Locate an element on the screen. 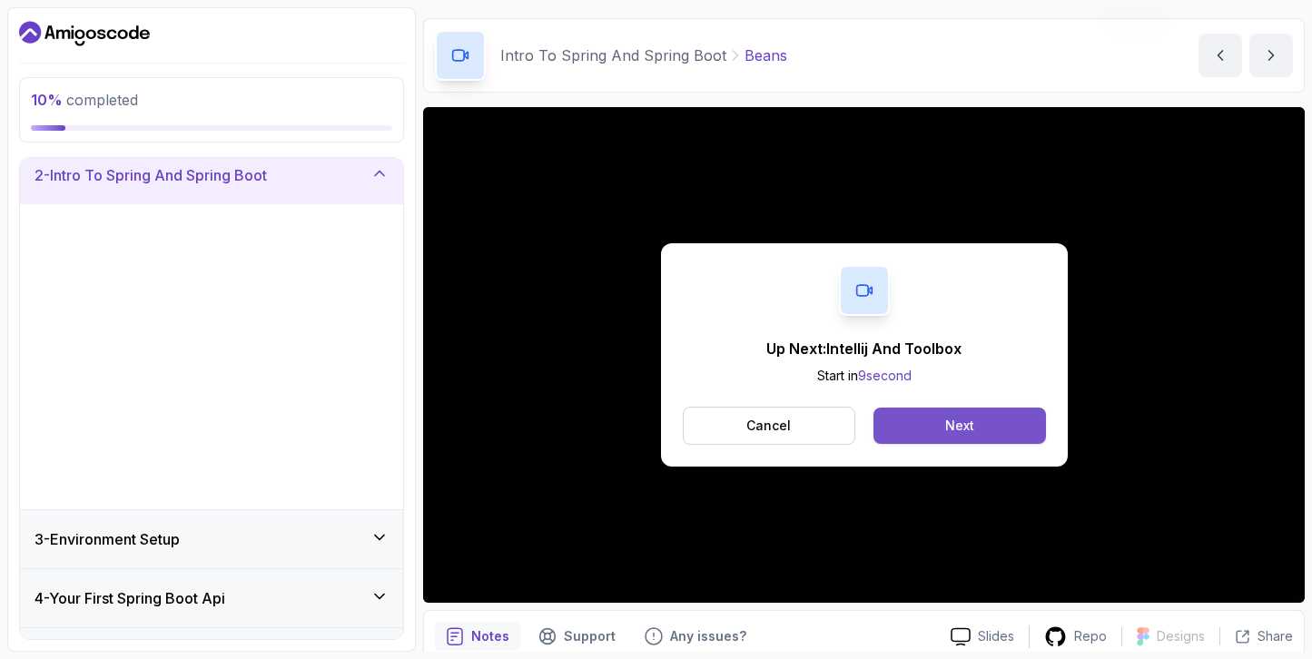 The height and width of the screenshot is (659, 1312). a: Repo is located at coordinates (1075, 636).